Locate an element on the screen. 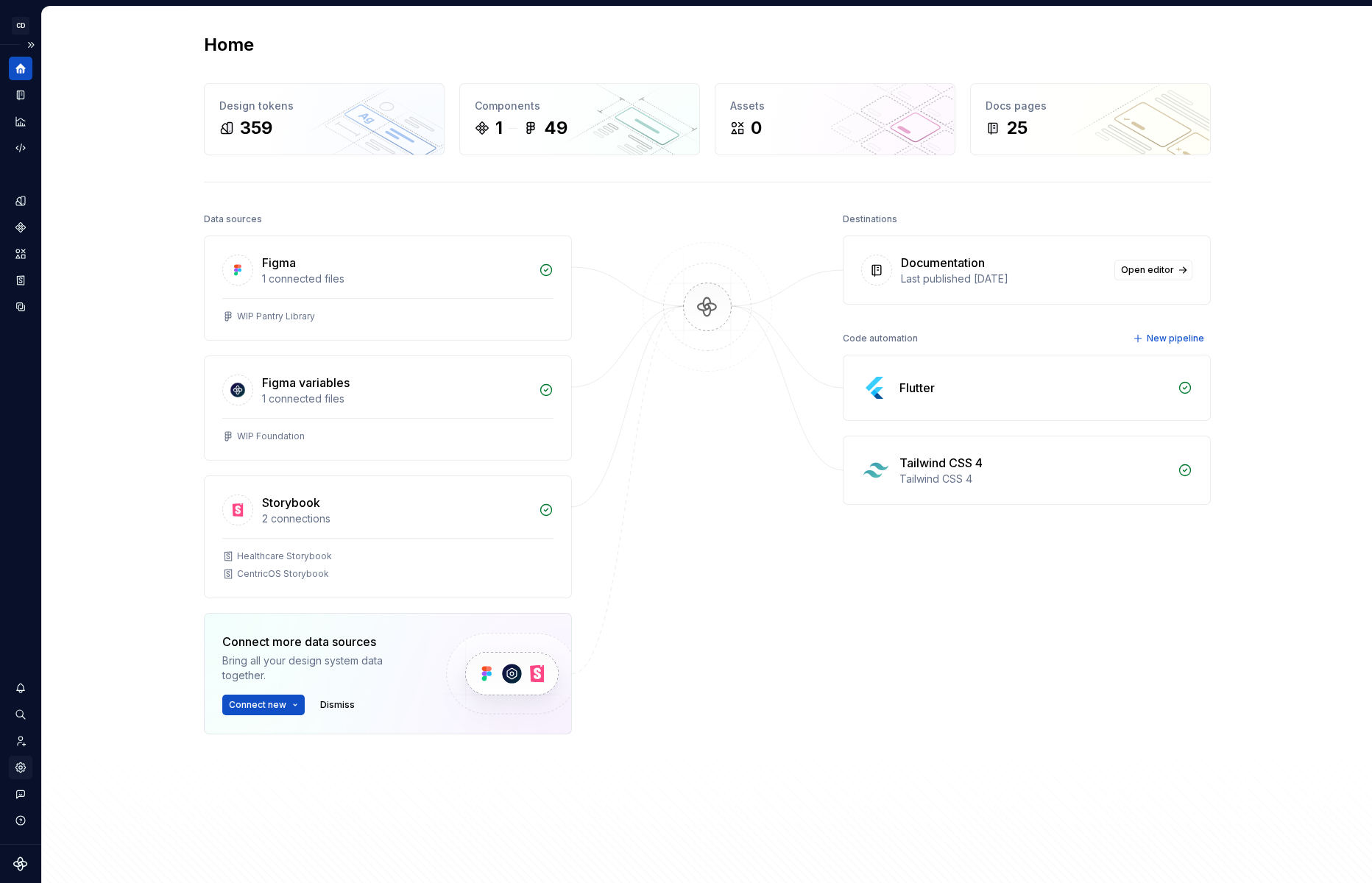  a: Assets0 is located at coordinates (835, 119).